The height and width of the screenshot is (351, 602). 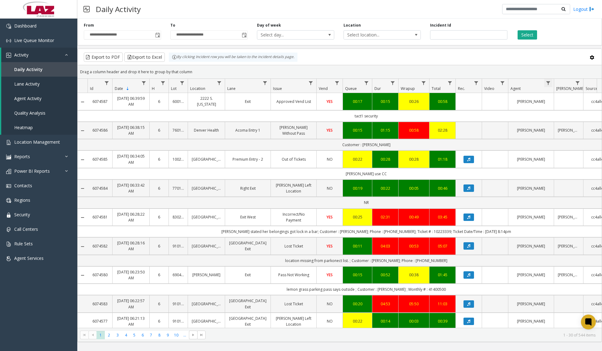 What do you see at coordinates (385, 188) in the screenshot?
I see `a: 00:22` at bounding box center [385, 188].